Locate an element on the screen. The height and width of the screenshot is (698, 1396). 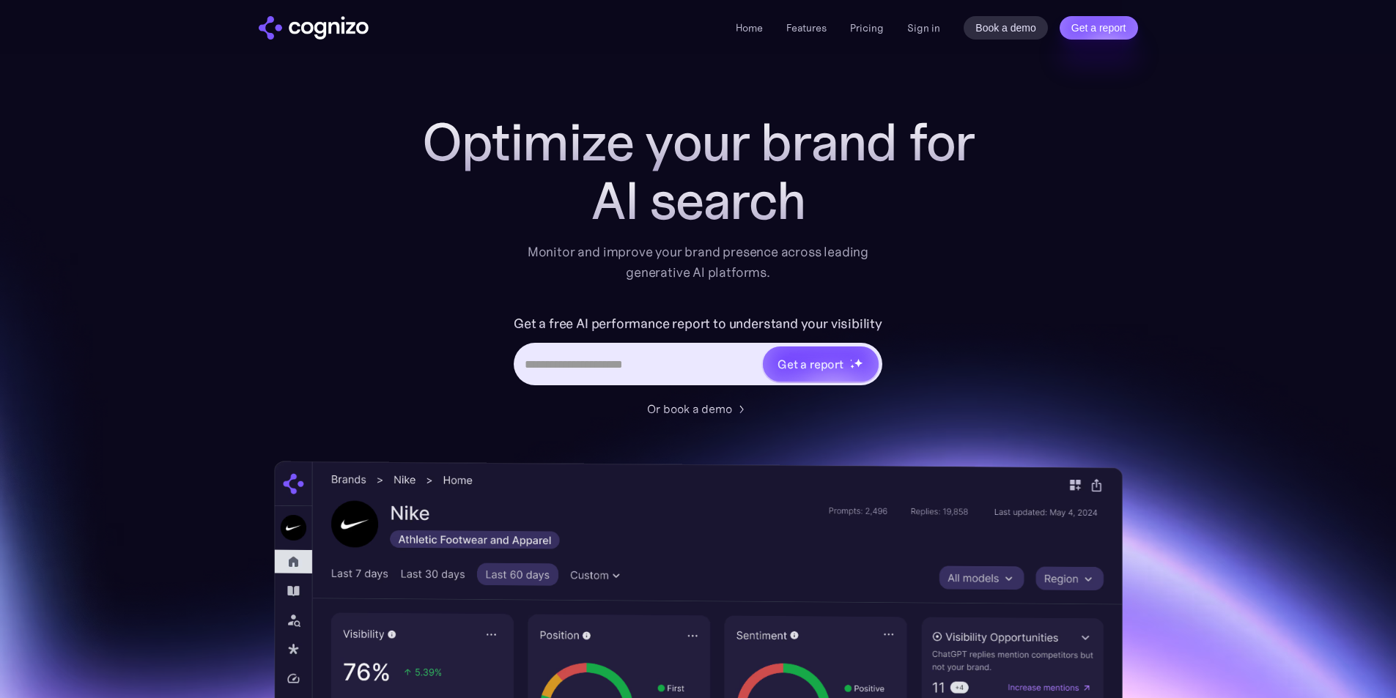
label: Get a free AI performance report to understand your visibility is located at coordinates (698, 324).